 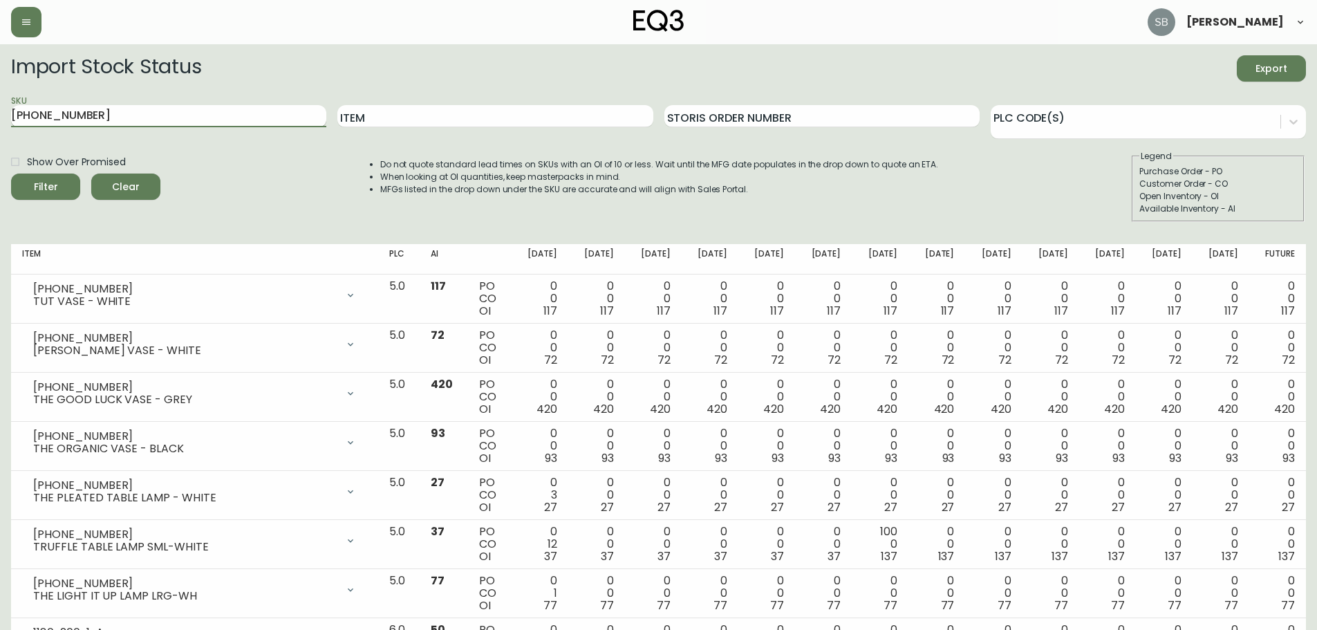 What do you see at coordinates (185, 449) in the screenshot?
I see `div: THE ORGANIC VASE - BLACK` at bounding box center [185, 449].